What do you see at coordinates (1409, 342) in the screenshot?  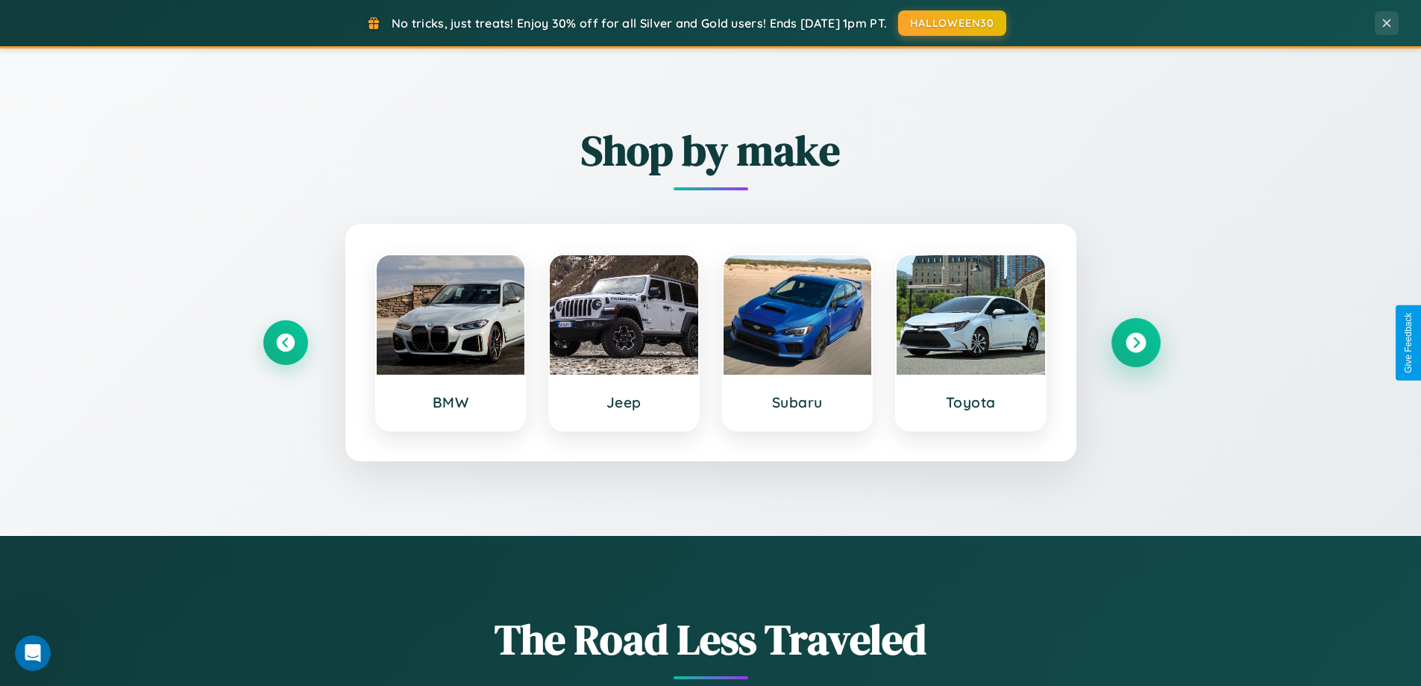 I see `div: Give Feedback` at bounding box center [1409, 342].